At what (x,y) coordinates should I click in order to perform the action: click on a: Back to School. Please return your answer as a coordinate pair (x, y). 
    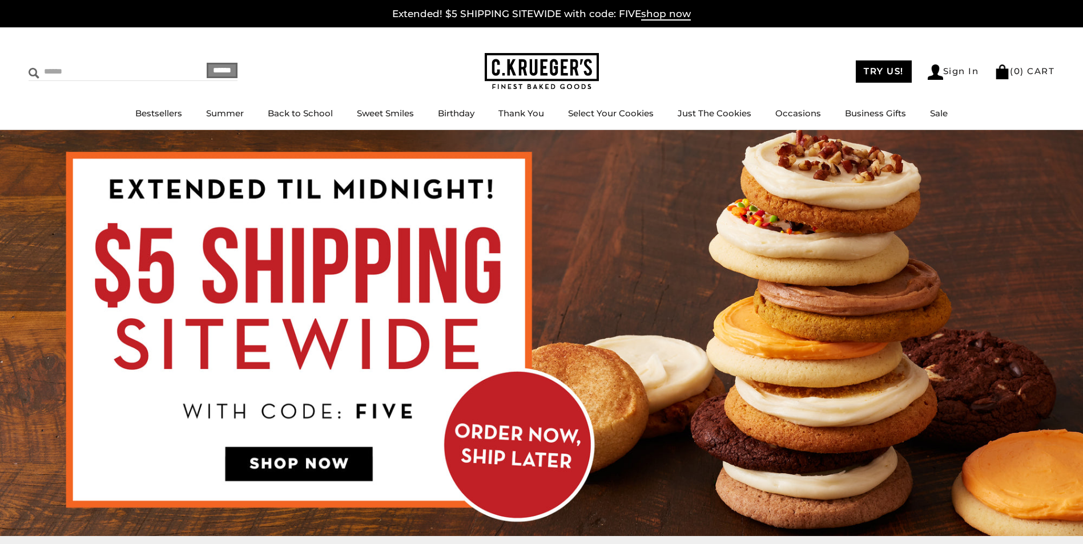
    Looking at the image, I should click on (300, 113).